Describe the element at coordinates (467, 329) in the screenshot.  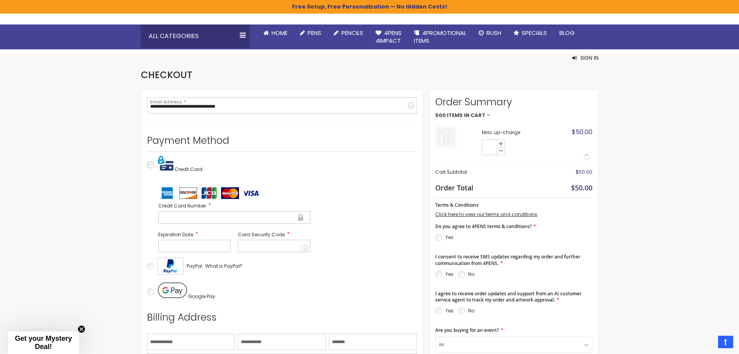
I see `span: Are you buying for an event?` at that location.